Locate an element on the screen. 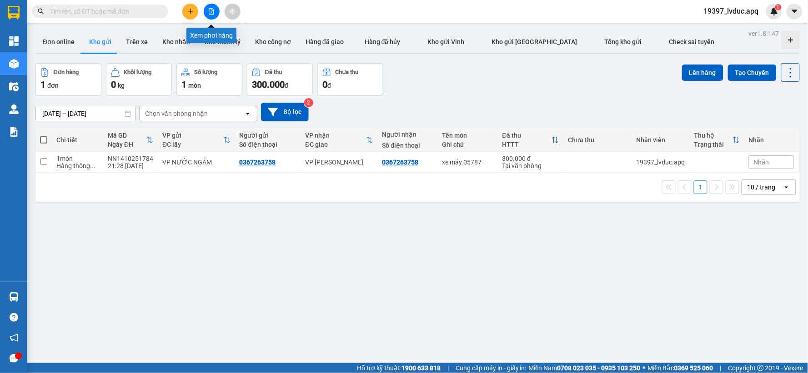 Image resolution: width=808 pixels, height=373 pixels. span: Miền Nam is located at coordinates (585, 368).